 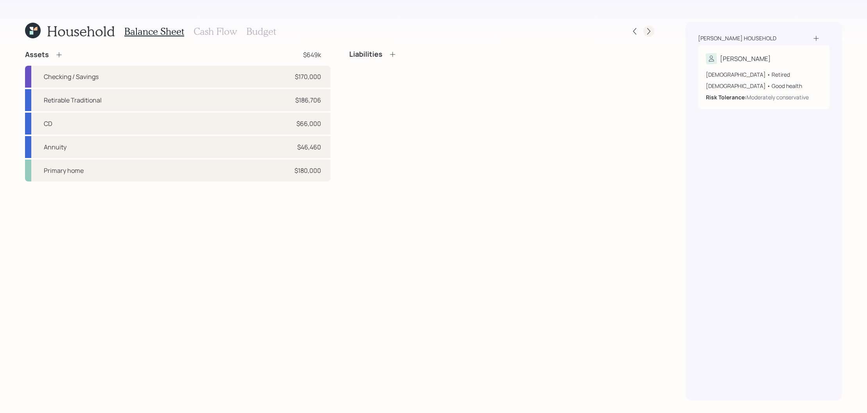 What do you see at coordinates (726, 97) in the screenshot?
I see `b: Risk Tolerance:` at bounding box center [726, 97].